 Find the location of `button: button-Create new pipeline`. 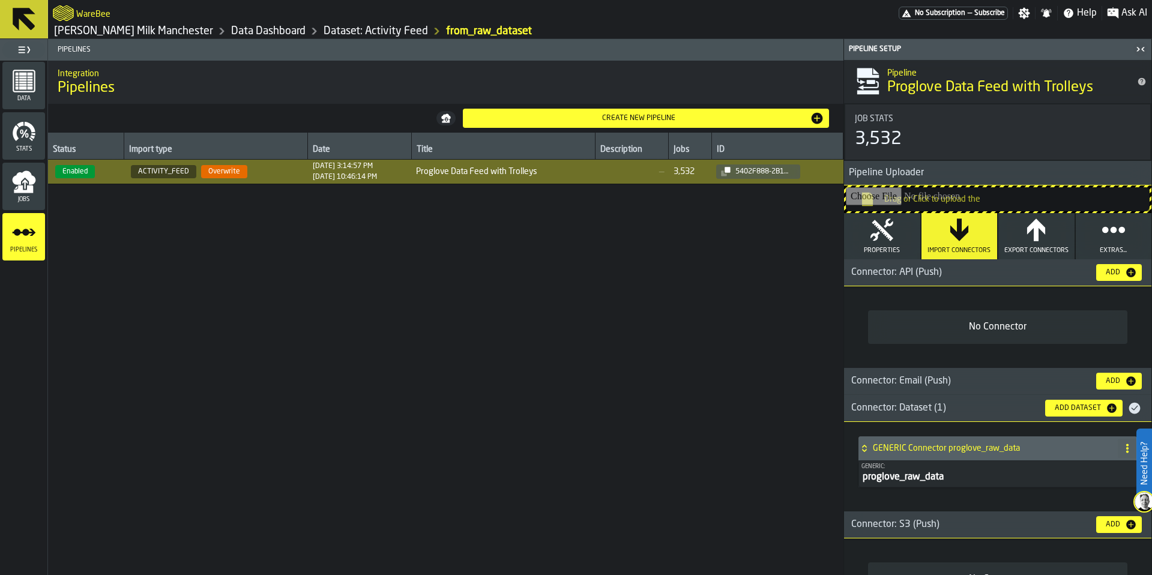

button: button-Create new pipeline is located at coordinates (646, 118).